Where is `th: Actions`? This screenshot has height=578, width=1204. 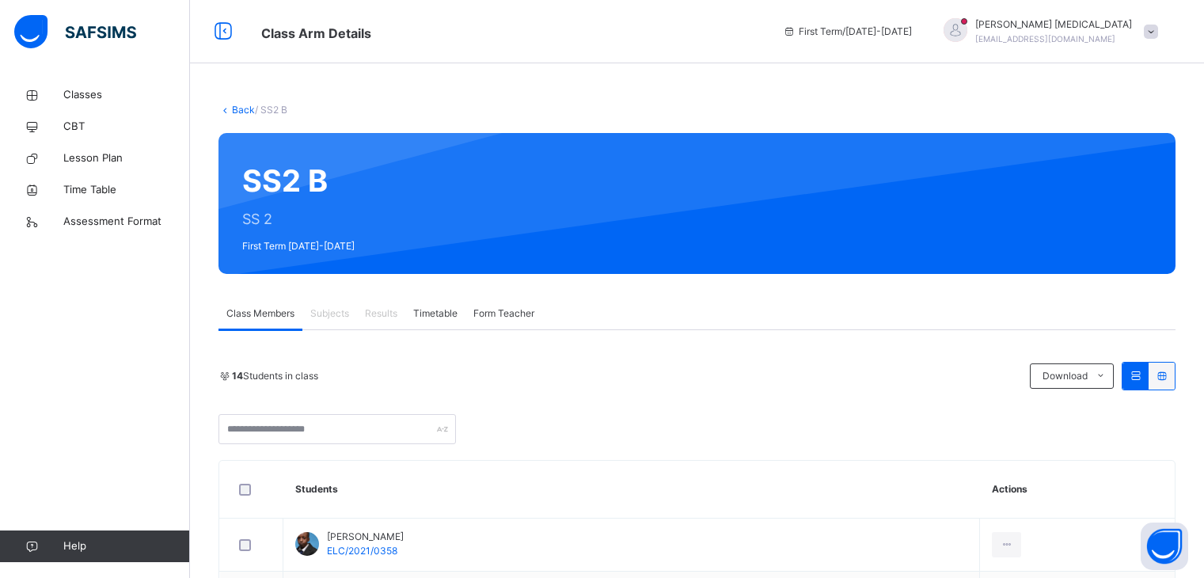 th: Actions is located at coordinates (1077, 489).